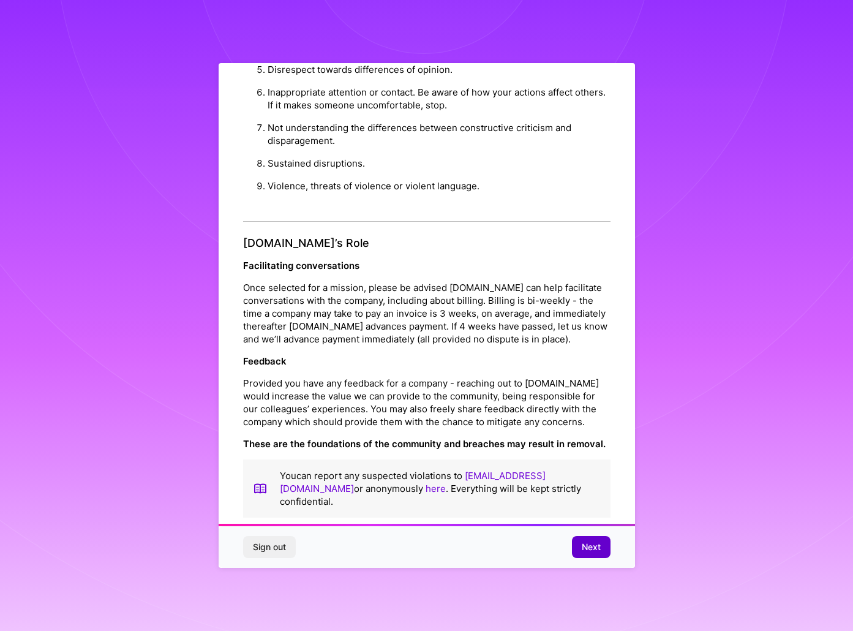 The height and width of the screenshot is (631, 853). I want to click on strong: These are the foundations of the community and breaches may result in removal., so click(425, 444).